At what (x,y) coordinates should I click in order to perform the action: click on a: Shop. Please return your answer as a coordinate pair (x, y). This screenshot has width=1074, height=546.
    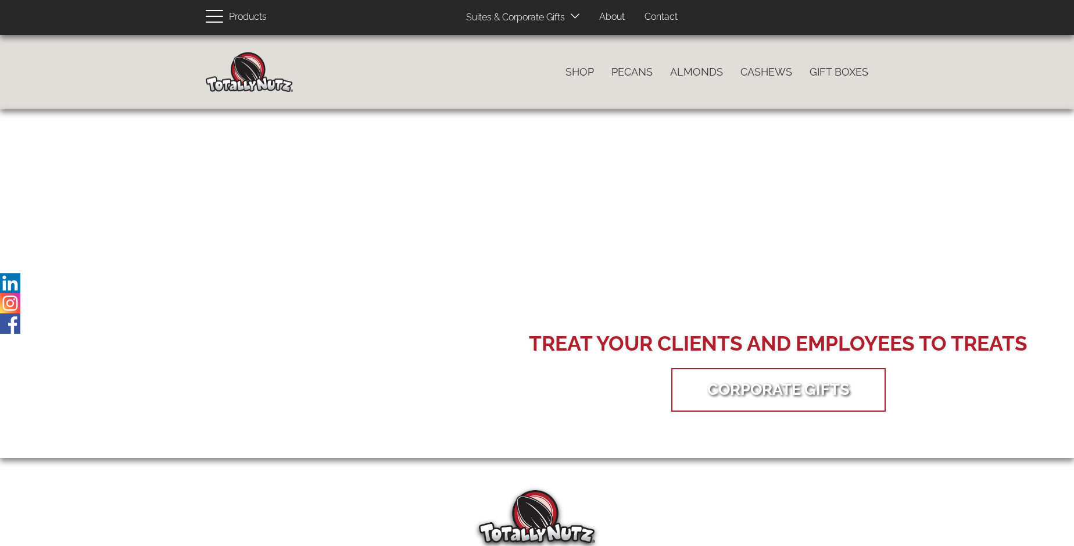
    Looking at the image, I should click on (579, 72).